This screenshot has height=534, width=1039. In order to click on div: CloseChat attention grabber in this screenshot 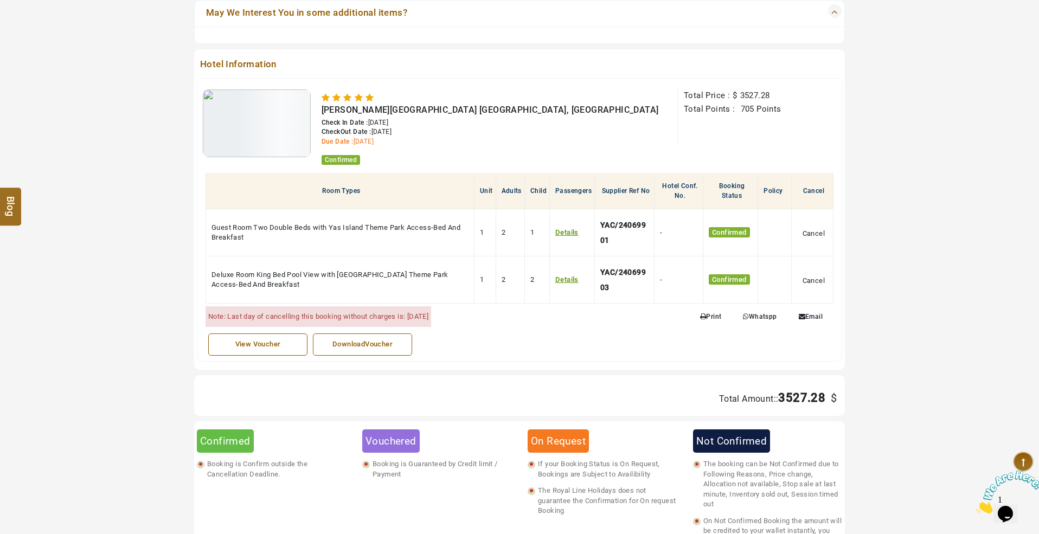, I will do `click(34, 25)`.